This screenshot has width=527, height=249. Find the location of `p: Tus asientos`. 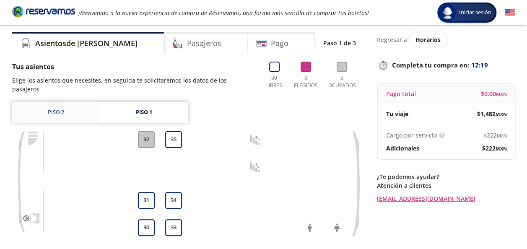

p: Tus asientos is located at coordinates (133, 67).